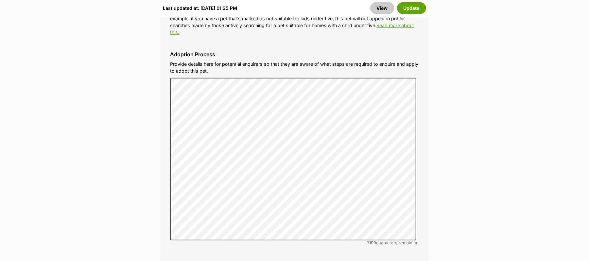  I want to click on button: Update, so click(411, 8).